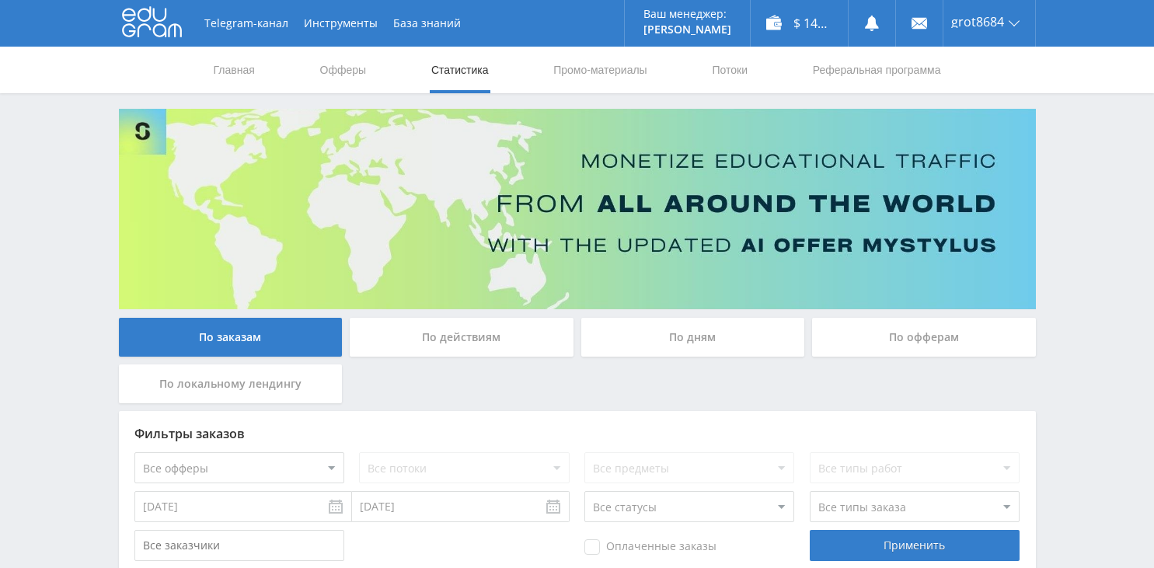 The image size is (1154, 568). Describe the element at coordinates (231, 384) in the screenshot. I see `div: По локальному лендингу` at that location.